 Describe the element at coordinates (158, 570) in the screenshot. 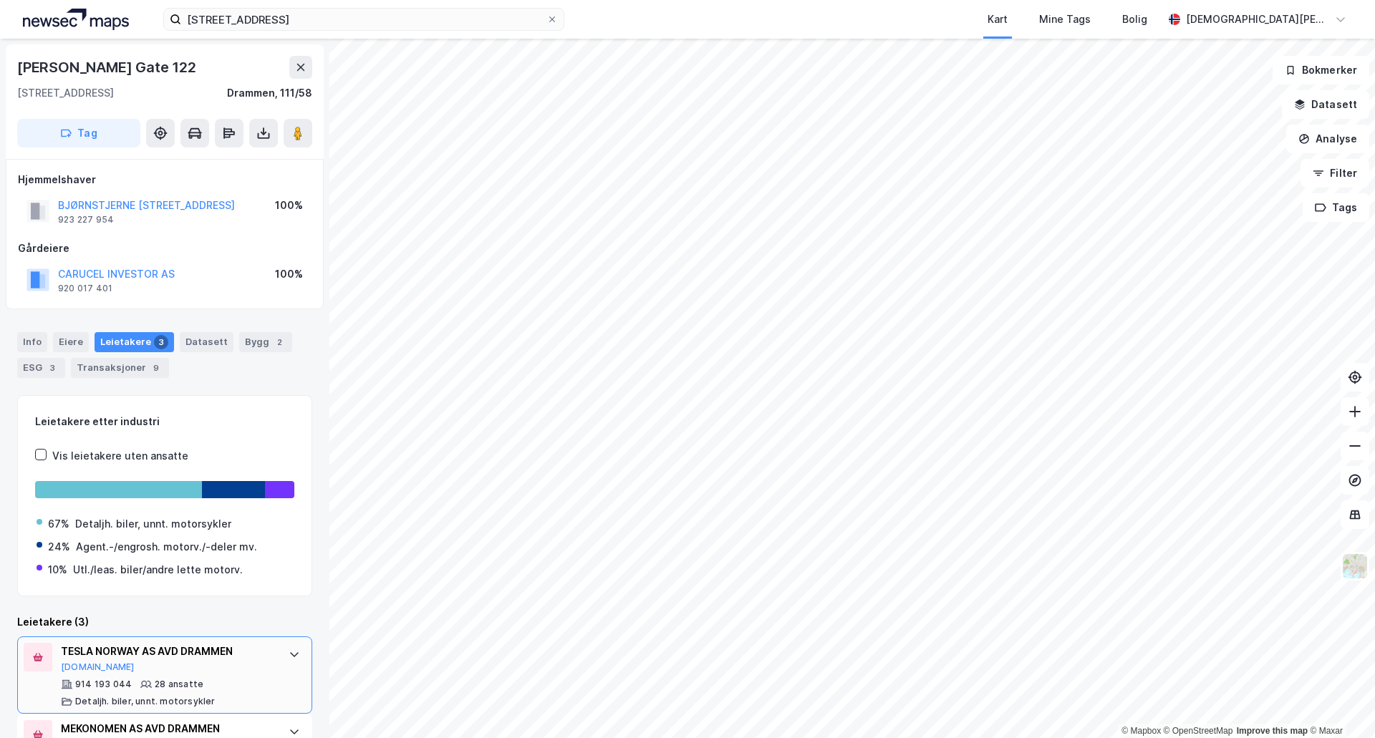

I see `div: Utl./leas. biler/andre lette motorv.` at that location.